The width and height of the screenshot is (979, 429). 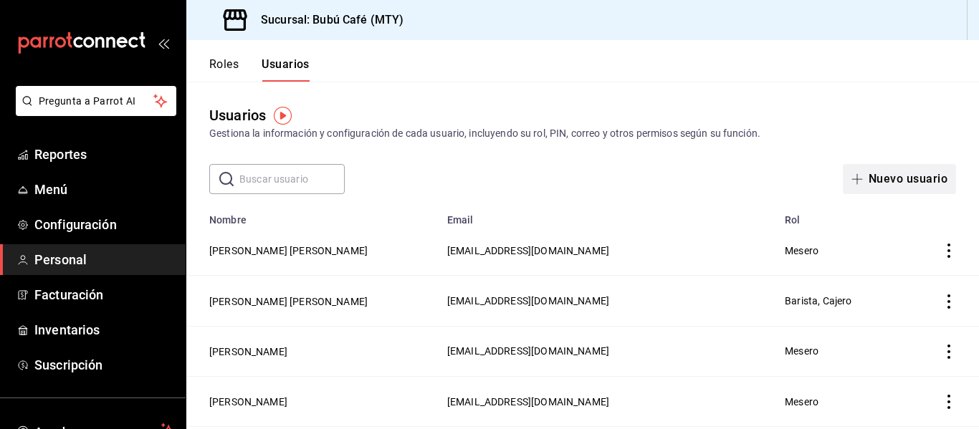 I want to click on span: Pregunta a Parrot AI, so click(x=96, y=101).